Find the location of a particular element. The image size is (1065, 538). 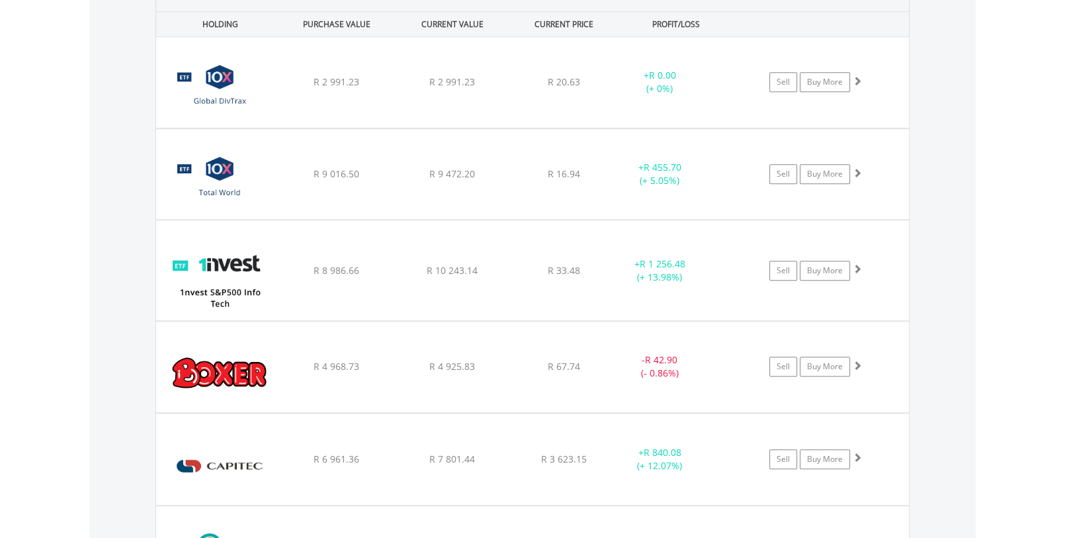

div: CURRENT VALUE is located at coordinates (452, 24).